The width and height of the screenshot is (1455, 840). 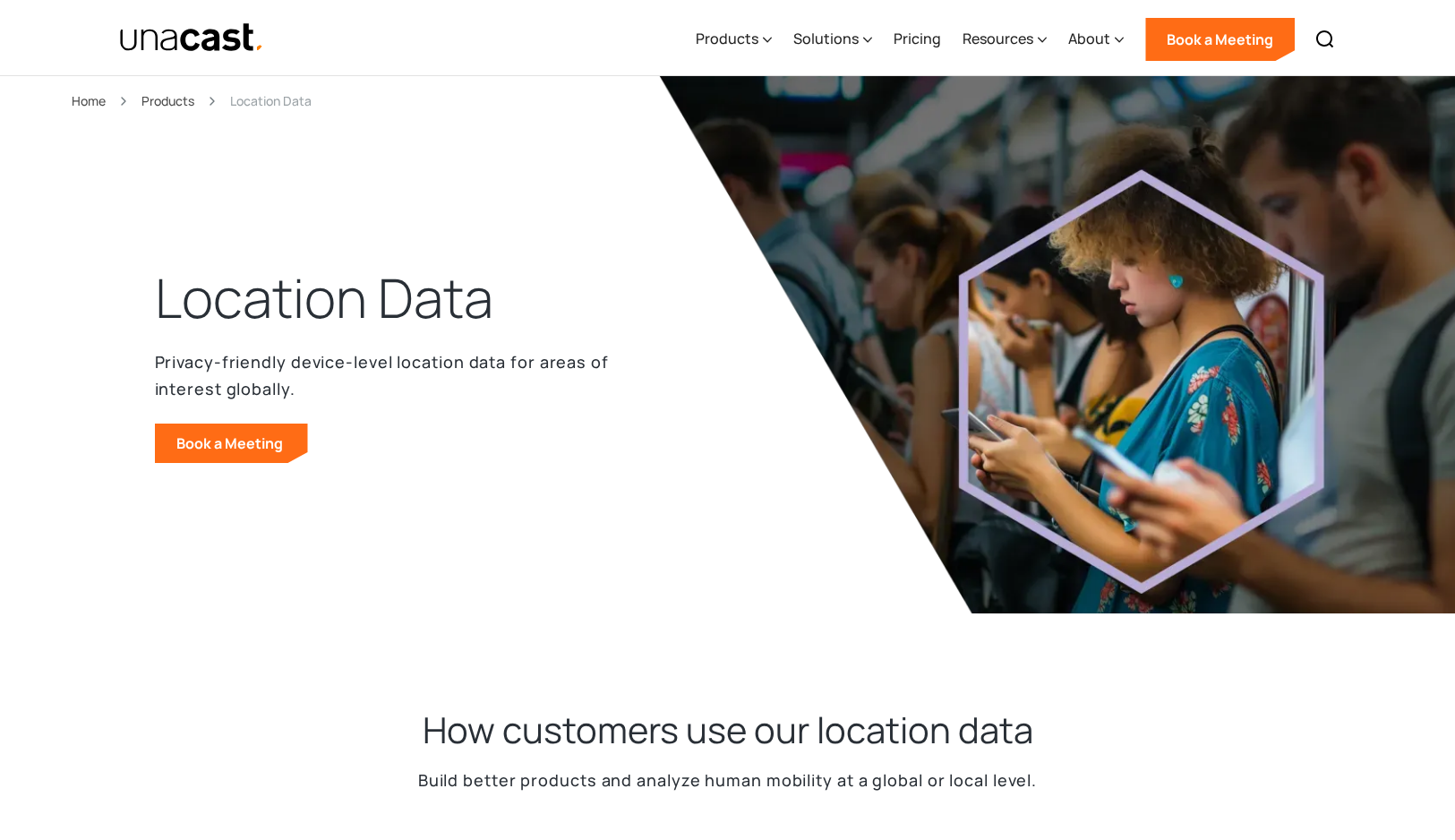 What do you see at coordinates (192, 37) in the screenshot?
I see `a: home` at bounding box center [192, 37].